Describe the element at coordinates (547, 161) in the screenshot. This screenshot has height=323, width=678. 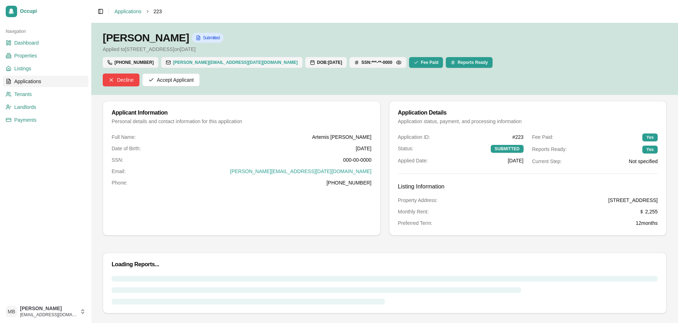
I see `span: Current Step:` at that location.